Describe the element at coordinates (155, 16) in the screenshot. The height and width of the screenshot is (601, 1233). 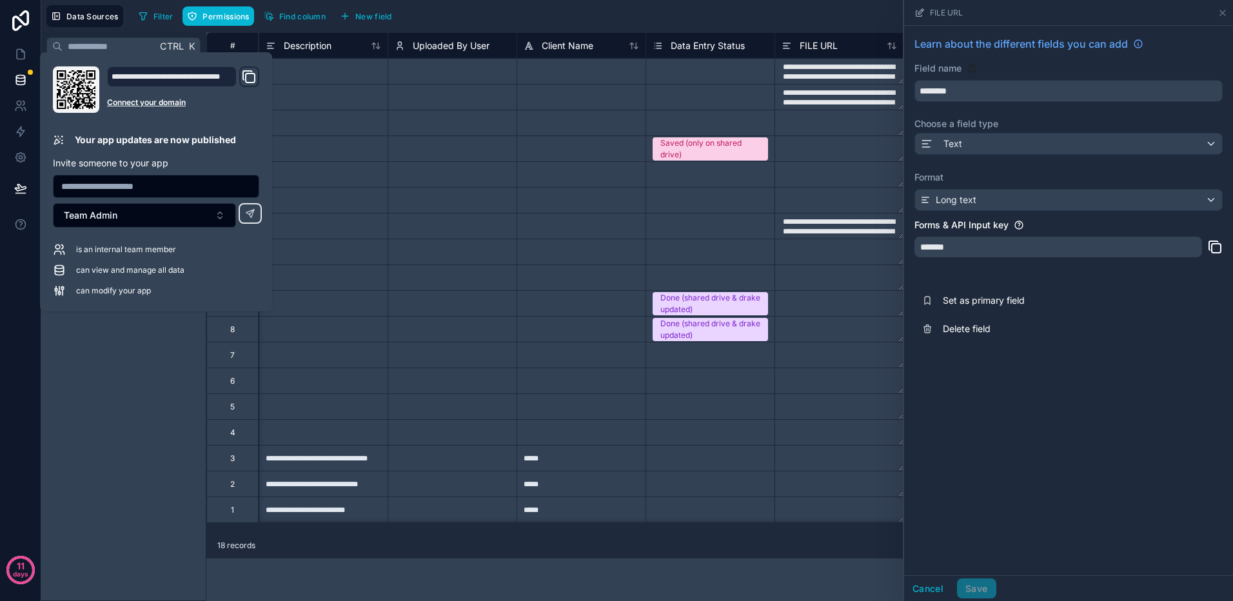
I see `button: Filter` at that location.